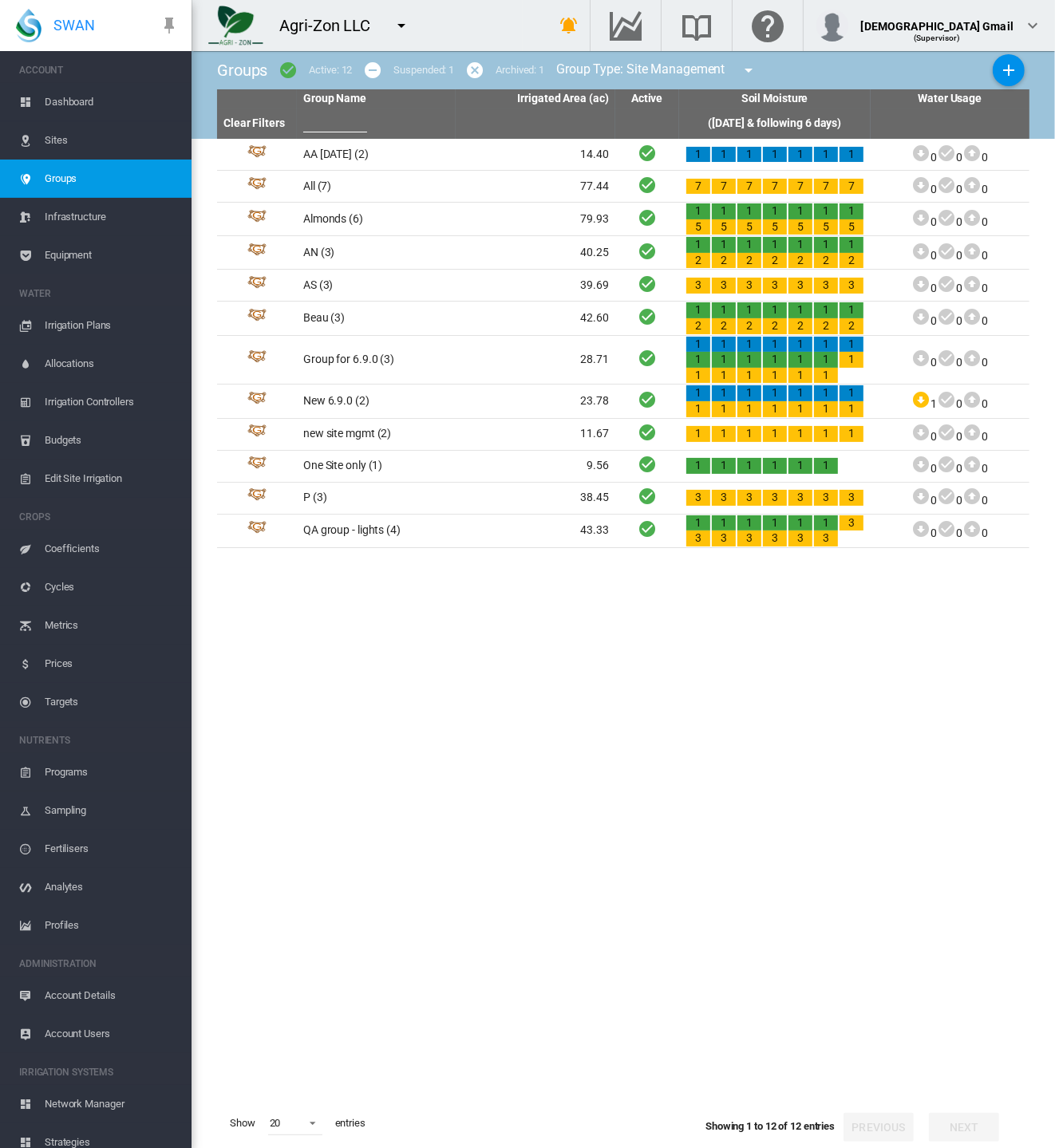  Describe the element at coordinates (112, 402) in the screenshot. I see `span: Irrigation Controllers` at that location.